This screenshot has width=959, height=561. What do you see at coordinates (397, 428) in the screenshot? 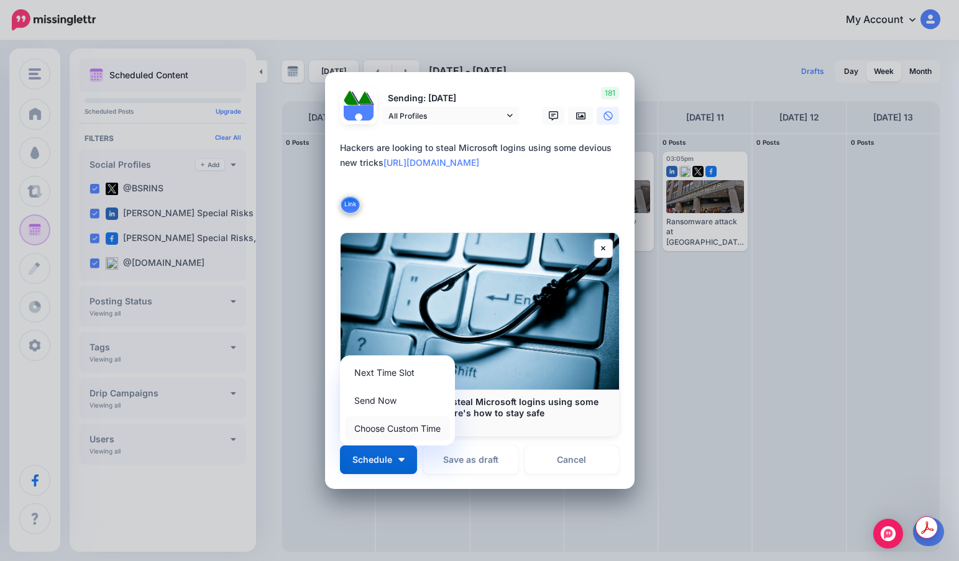
I see `a: Choose Custom Time` at bounding box center [397, 428].